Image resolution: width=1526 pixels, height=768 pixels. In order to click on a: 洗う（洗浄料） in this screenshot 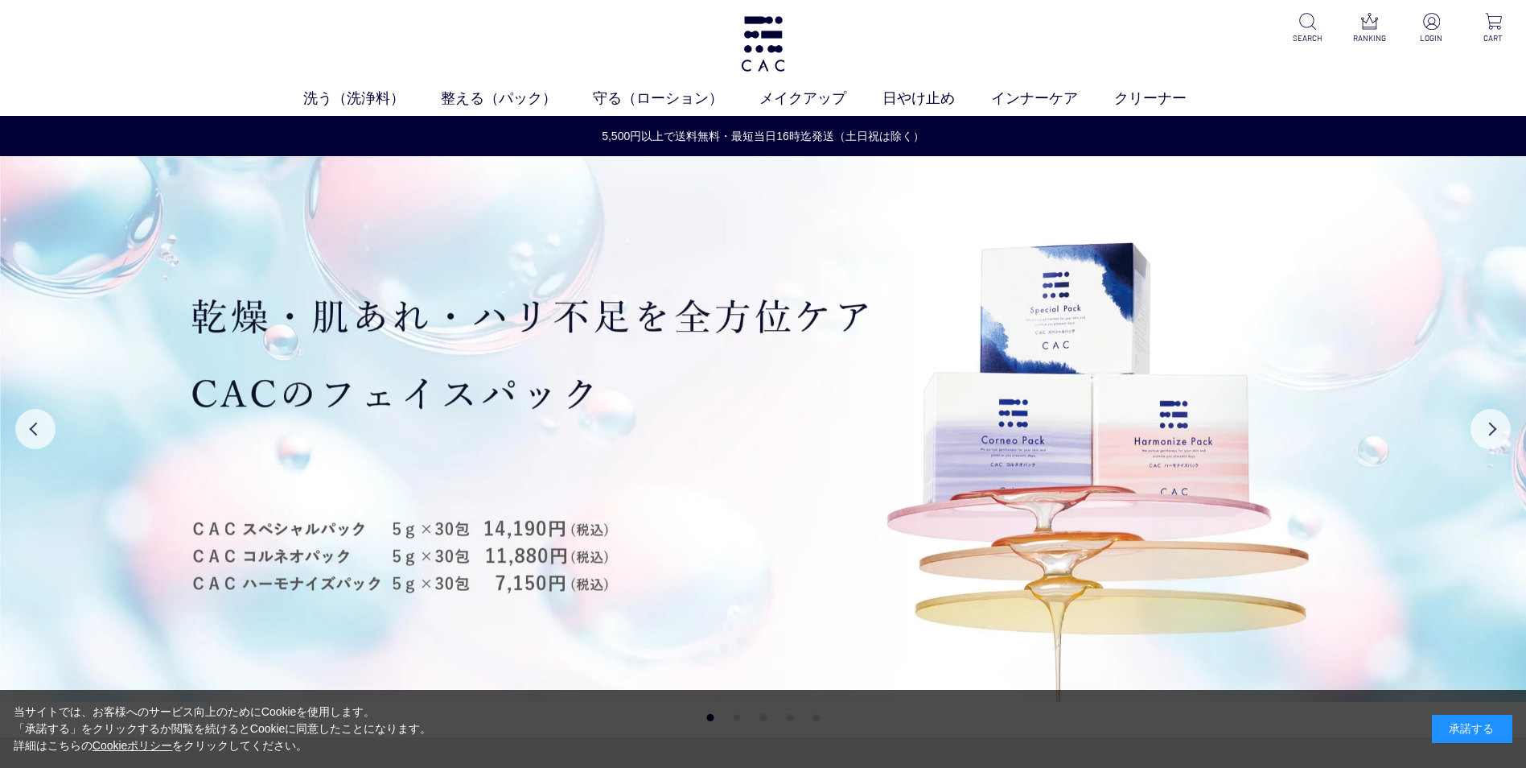, I will do `click(372, 98)`.